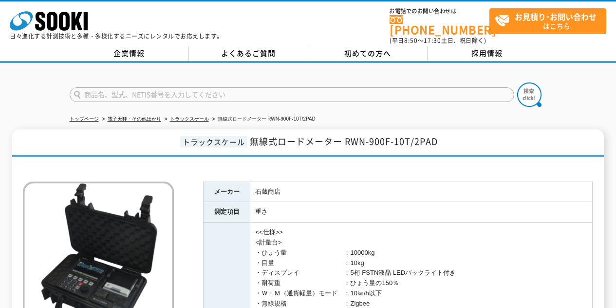 This screenshot has width=616, height=308. What do you see at coordinates (263, 119) in the screenshot?
I see `li: 無線式ロードメーター RWN-900F-10T/2PAD` at bounding box center [263, 119].